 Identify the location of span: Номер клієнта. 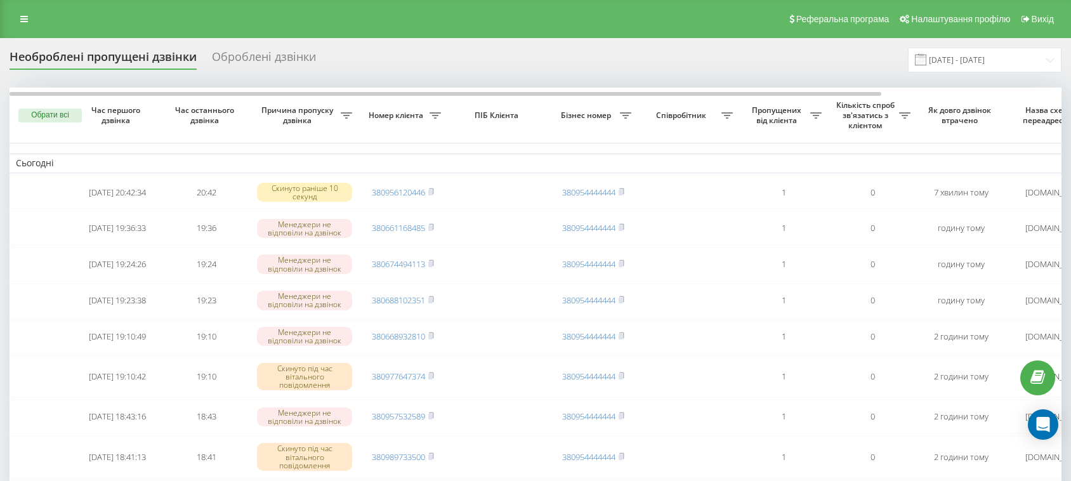
(397, 115).